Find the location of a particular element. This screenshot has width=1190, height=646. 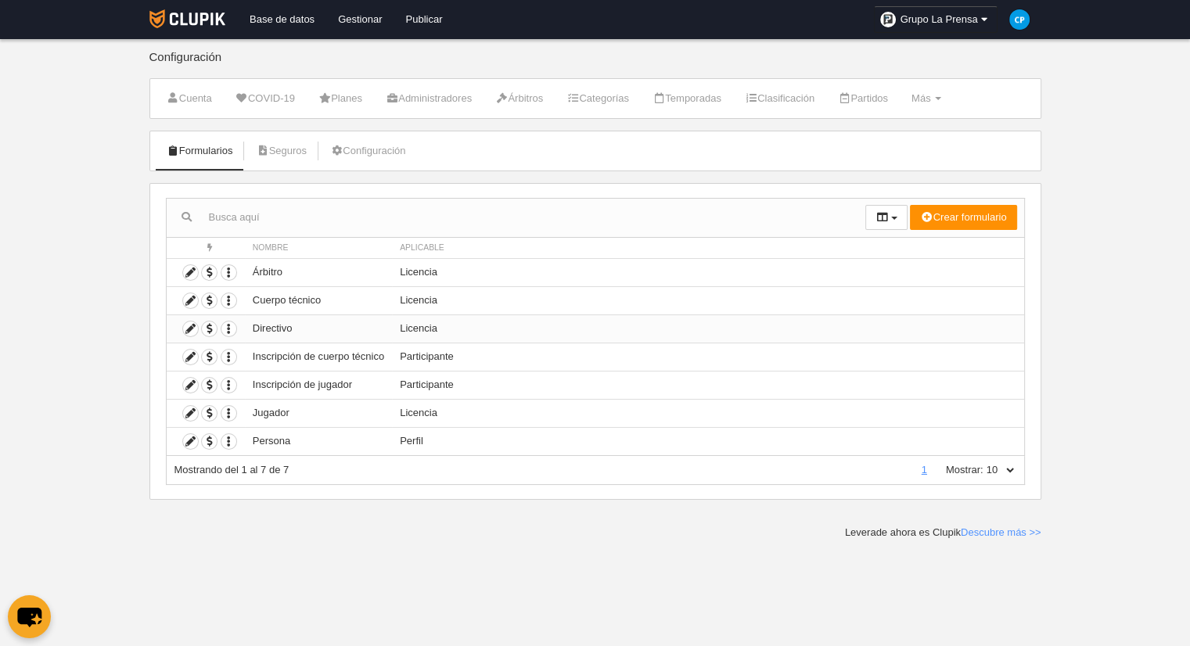

img: Clupik is located at coordinates (187, 19).